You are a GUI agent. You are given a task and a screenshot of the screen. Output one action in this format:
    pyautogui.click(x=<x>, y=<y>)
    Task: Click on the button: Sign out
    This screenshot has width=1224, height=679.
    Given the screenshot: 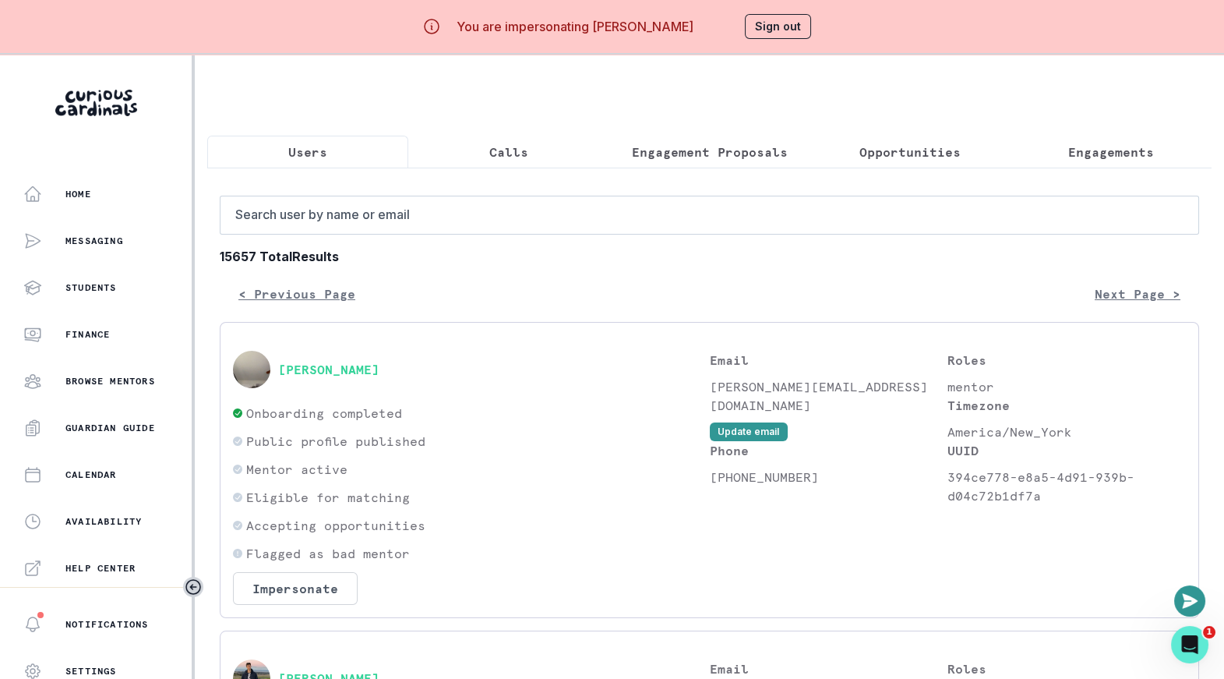 What is the action you would take?
    pyautogui.click(x=778, y=26)
    